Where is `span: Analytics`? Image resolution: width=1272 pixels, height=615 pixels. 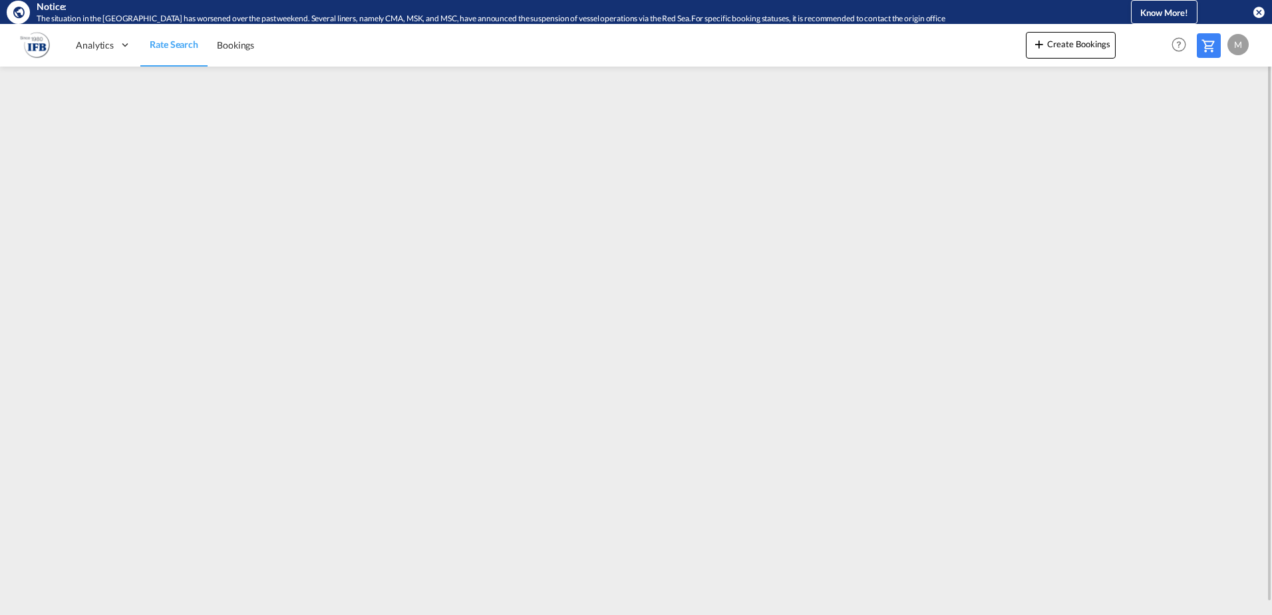
span: Analytics is located at coordinates (94, 45).